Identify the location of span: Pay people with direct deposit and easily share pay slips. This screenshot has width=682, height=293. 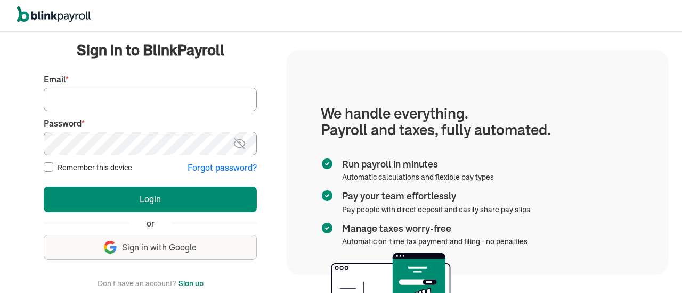
(436, 210).